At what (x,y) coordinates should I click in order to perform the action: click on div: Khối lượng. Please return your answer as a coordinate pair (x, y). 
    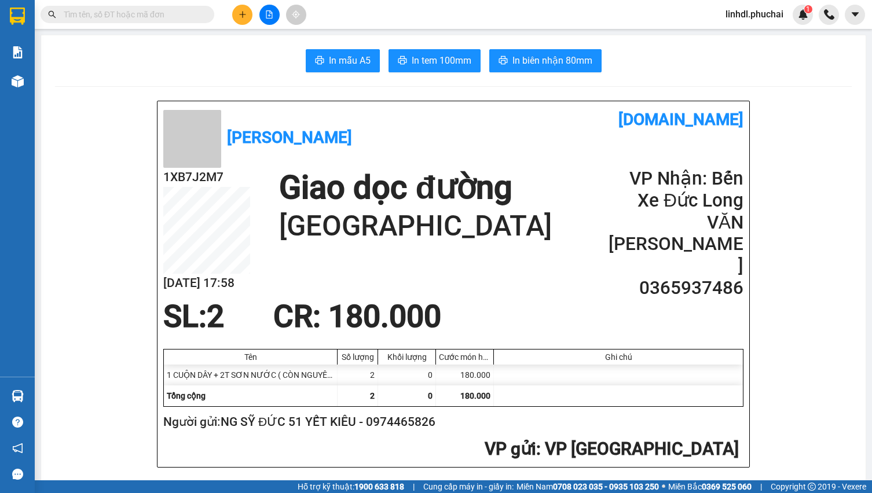
    Looking at the image, I should click on (406, 357).